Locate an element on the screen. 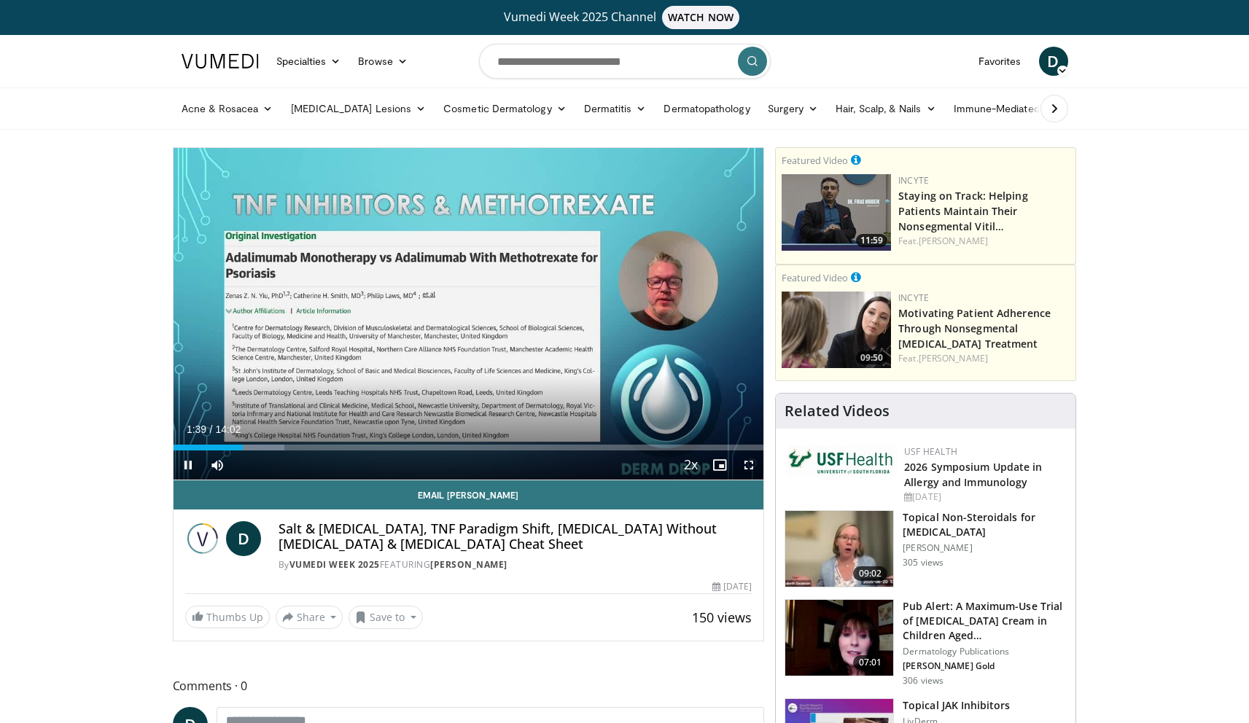 The width and height of the screenshot is (1249, 723). span: 1:39 is located at coordinates (196, 429).